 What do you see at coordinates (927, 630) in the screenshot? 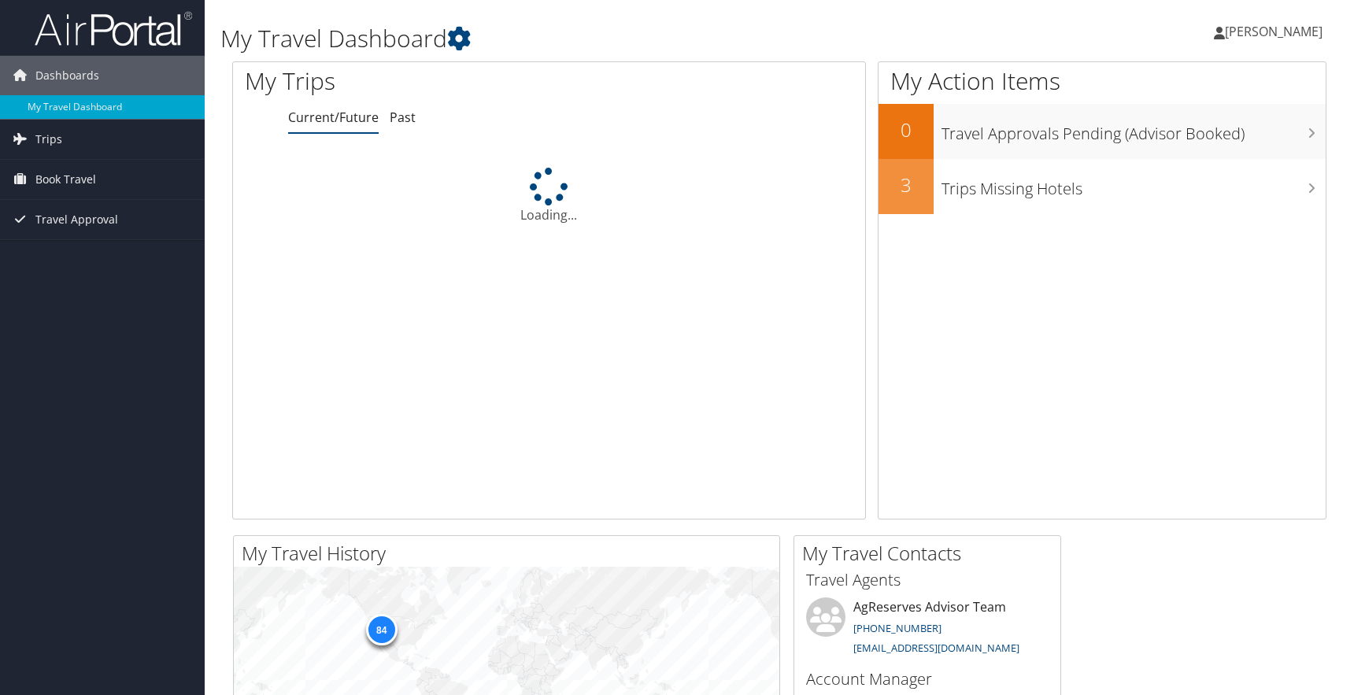
I see `li: AgReserves Advisor Team` at bounding box center [927, 630].